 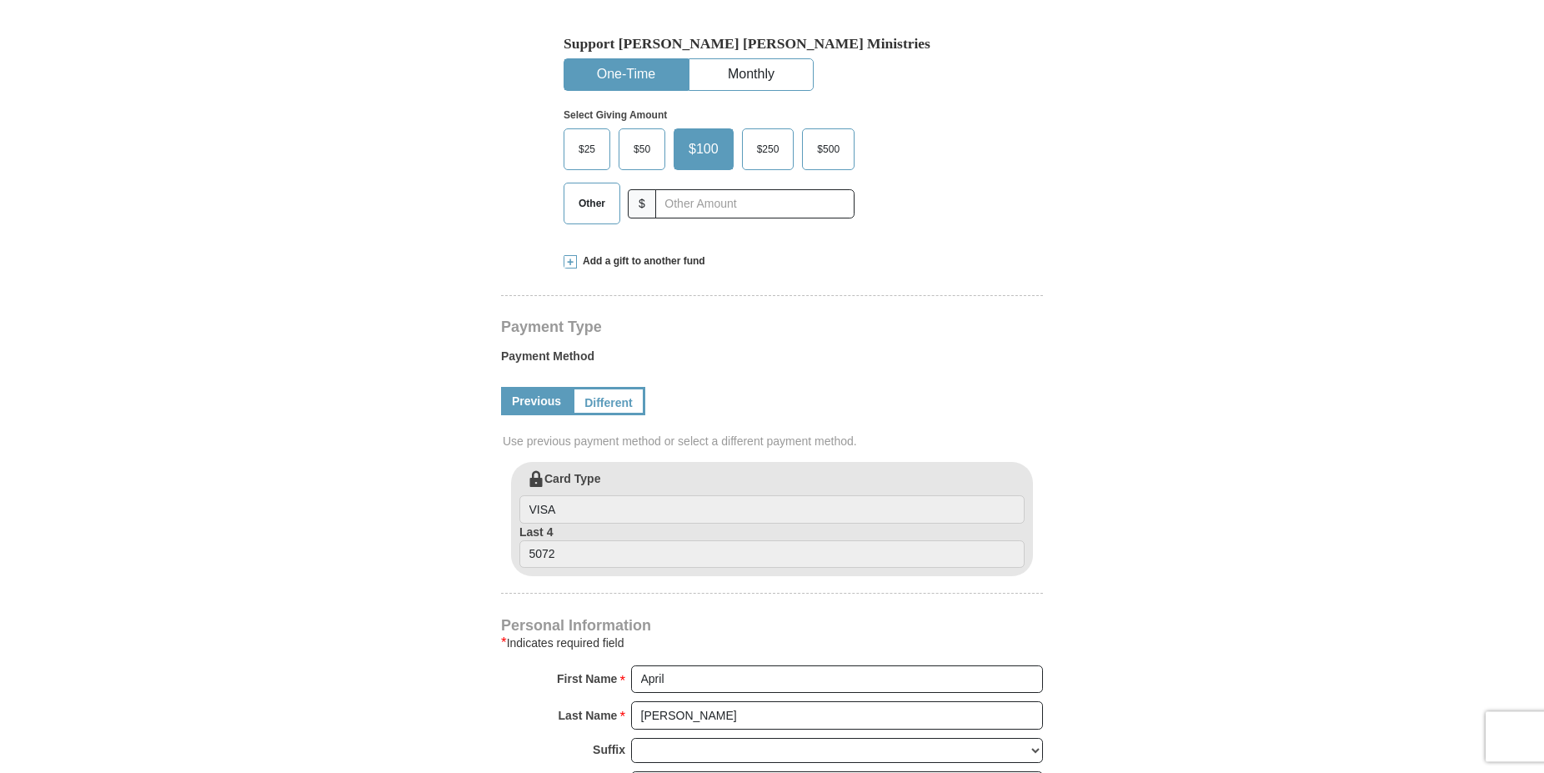 I want to click on span: Use previous payment method or select a different payment method., so click(x=774, y=441).